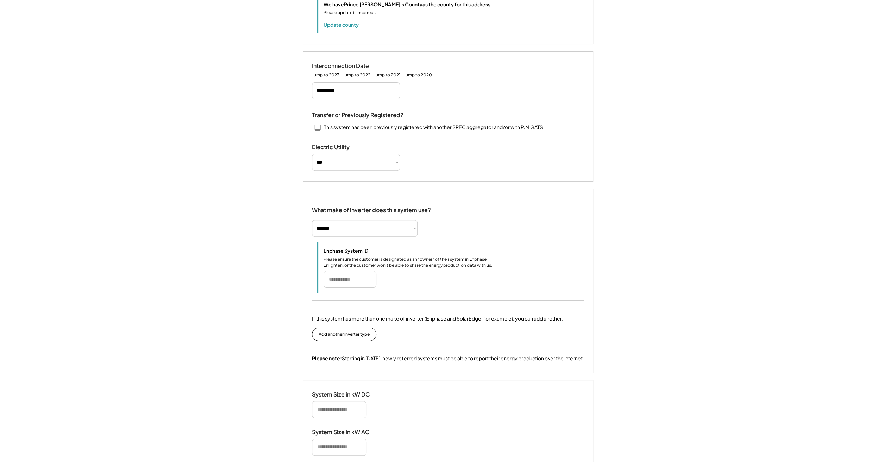 The image size is (896, 462). Describe the element at coordinates (347, 432) in the screenshot. I see `div: System Size in kW AC` at that location.